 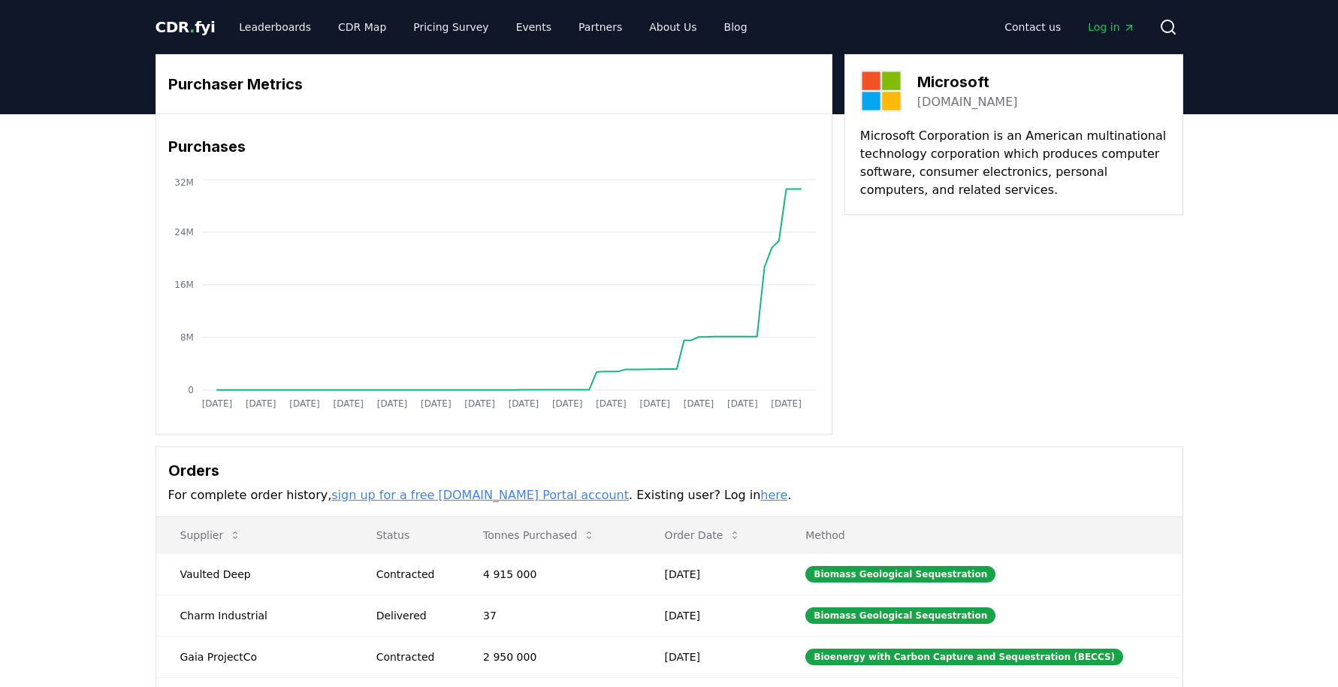 I want to click on button: Supplier, so click(x=211, y=535).